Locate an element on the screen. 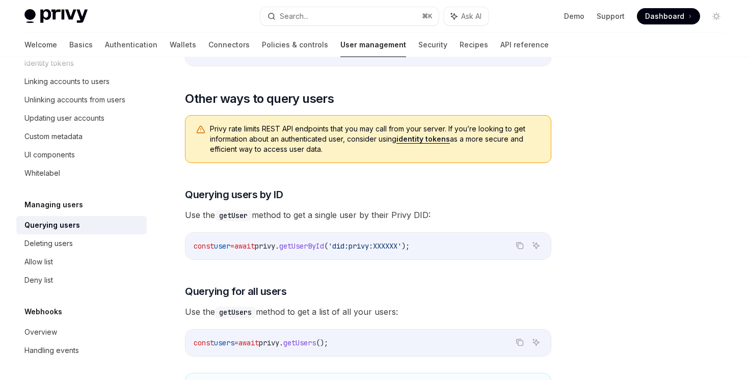 This screenshot has width=749, height=380. a: Support is located at coordinates (611, 16).